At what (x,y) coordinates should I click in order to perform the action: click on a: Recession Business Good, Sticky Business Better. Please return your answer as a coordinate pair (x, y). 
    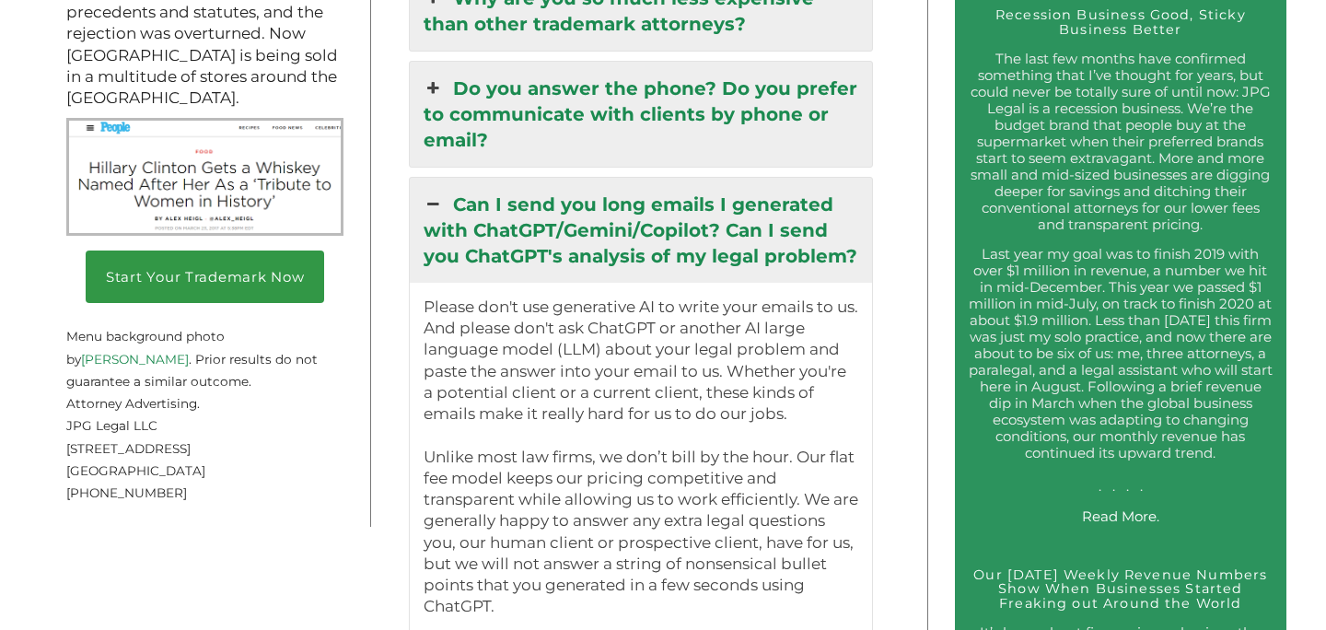
    Looking at the image, I should click on (1121, 22).